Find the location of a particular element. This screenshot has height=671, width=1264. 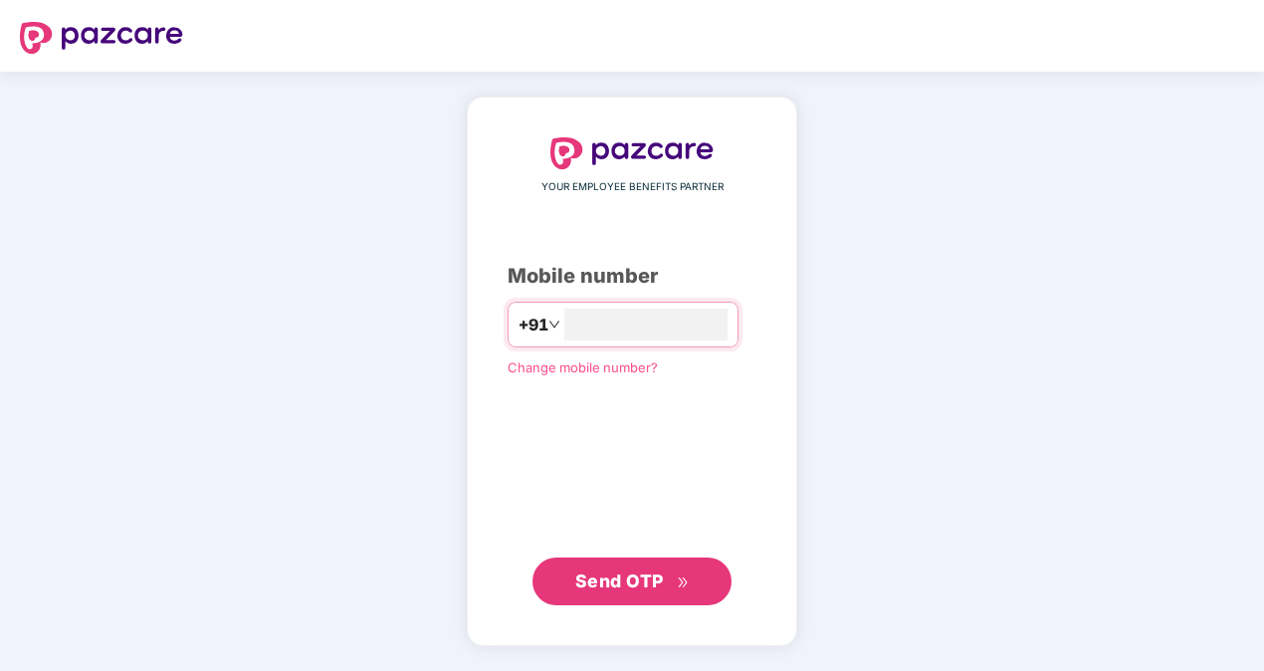

span: YOUR EMPLOYEE BENEFITS PARTNER is located at coordinates (632, 187).